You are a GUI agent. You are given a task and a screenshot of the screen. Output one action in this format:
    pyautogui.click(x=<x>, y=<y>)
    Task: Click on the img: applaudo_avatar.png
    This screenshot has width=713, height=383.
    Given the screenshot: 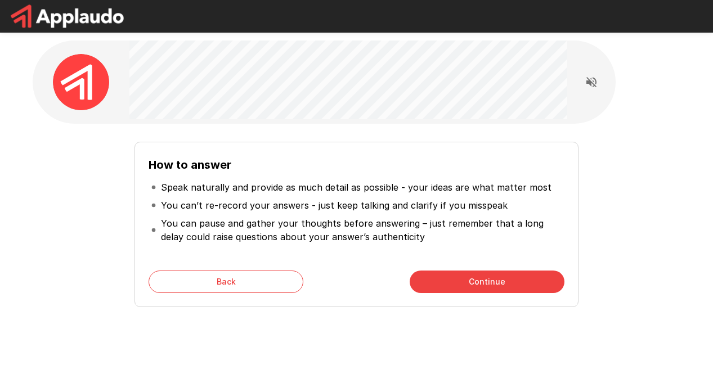 What is the action you would take?
    pyautogui.click(x=81, y=82)
    